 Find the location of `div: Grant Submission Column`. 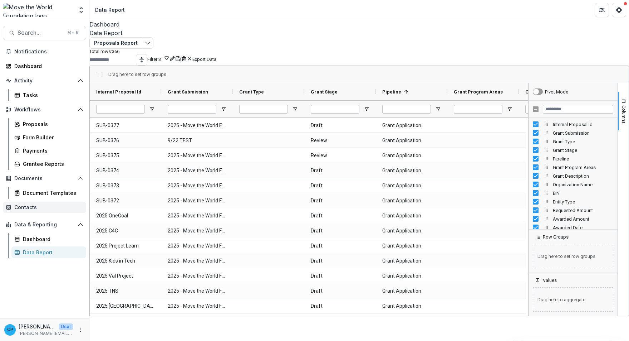

div: Grant Submission Column is located at coordinates (573, 133).